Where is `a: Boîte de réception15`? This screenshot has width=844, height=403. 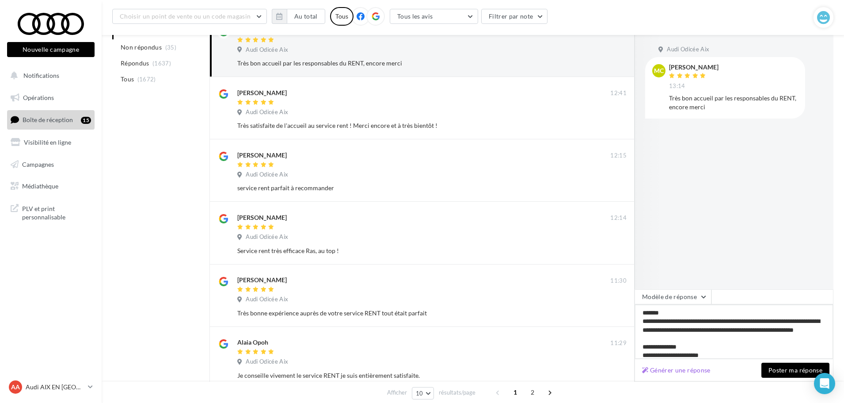 a: Boîte de réception15 is located at coordinates (51, 119).